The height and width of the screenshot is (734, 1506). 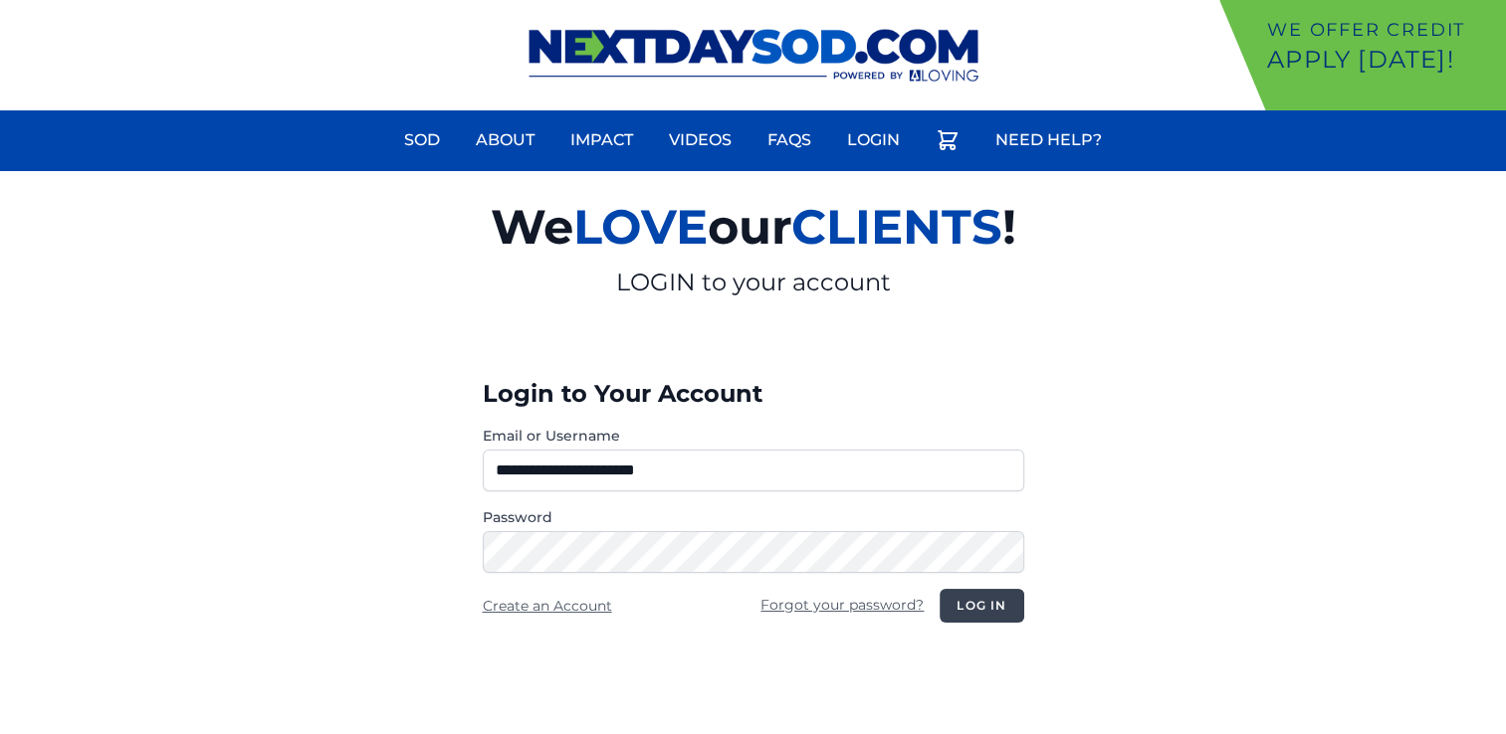 I want to click on h3: Login to Your Account, so click(x=753, y=394).